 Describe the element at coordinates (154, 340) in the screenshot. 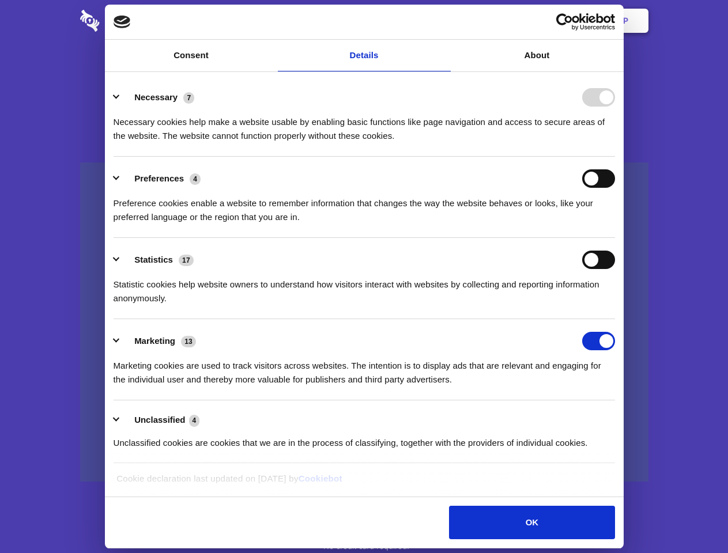

I see `label: Marketing` at that location.